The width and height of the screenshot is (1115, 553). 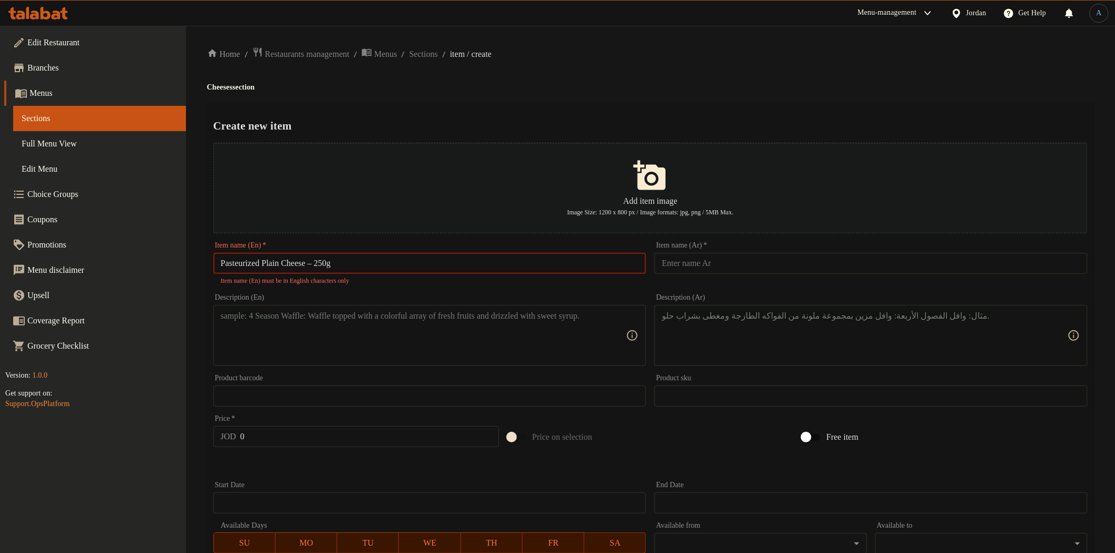 I want to click on a: Branches, so click(x=95, y=68).